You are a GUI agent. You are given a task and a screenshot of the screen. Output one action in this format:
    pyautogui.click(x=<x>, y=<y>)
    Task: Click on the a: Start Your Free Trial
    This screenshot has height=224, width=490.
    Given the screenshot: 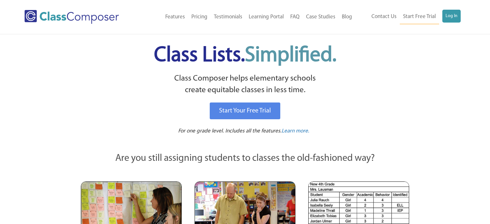 What is the action you would take?
    pyautogui.click(x=245, y=111)
    